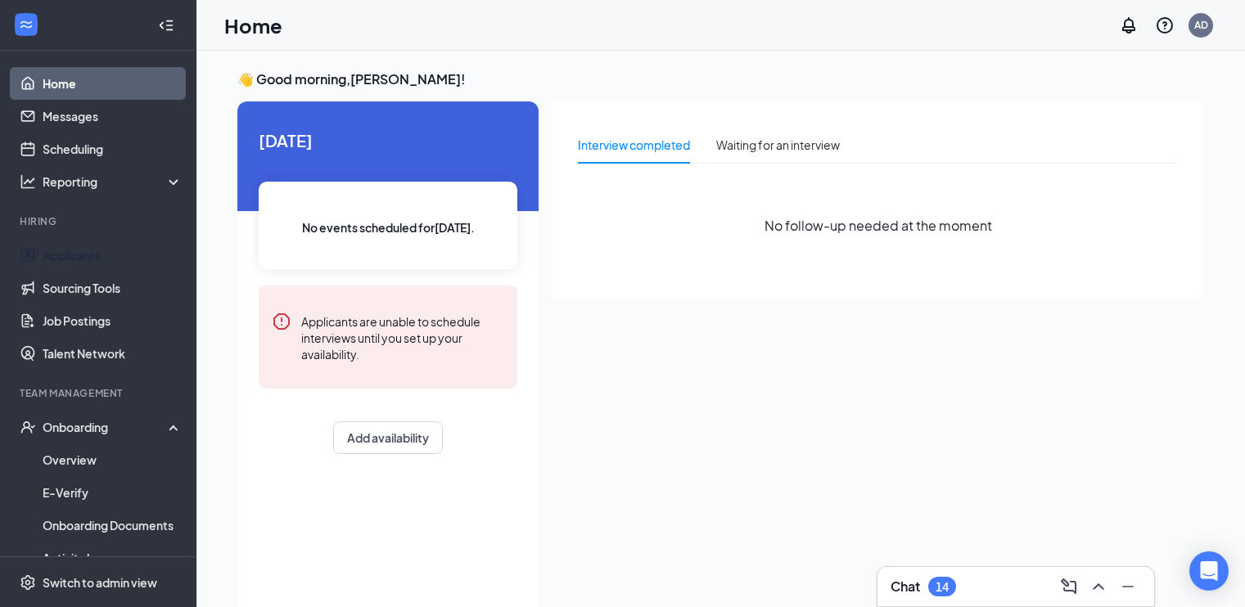 The width and height of the screenshot is (1245, 607). I want to click on a: Home, so click(112, 83).